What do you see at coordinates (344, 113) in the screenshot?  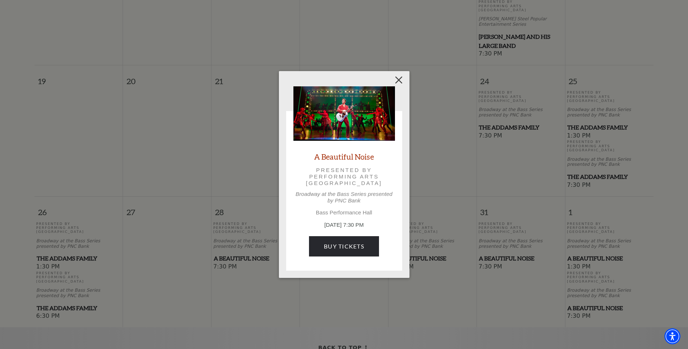 I see `img: A Beautiful Noise` at bounding box center [344, 113].